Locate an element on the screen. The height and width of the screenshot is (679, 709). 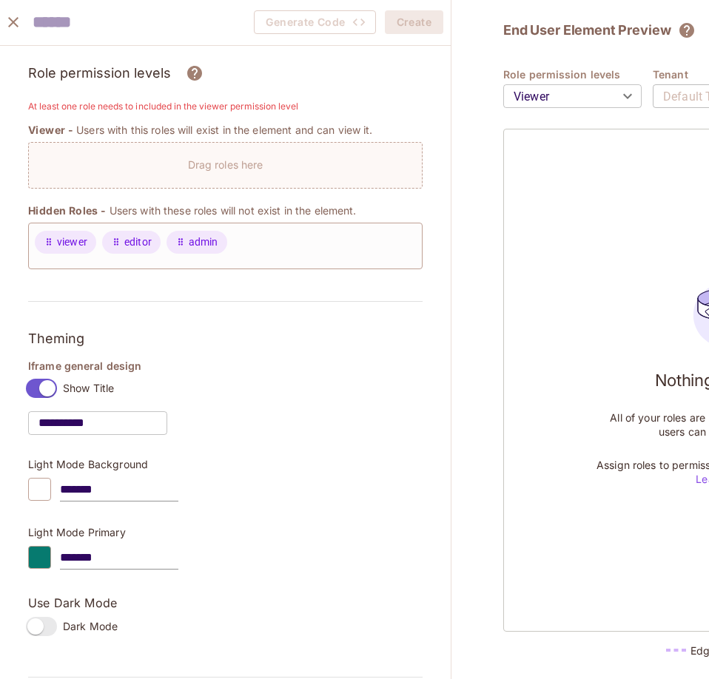
h4: Role permission levels is located at coordinates (578, 74).